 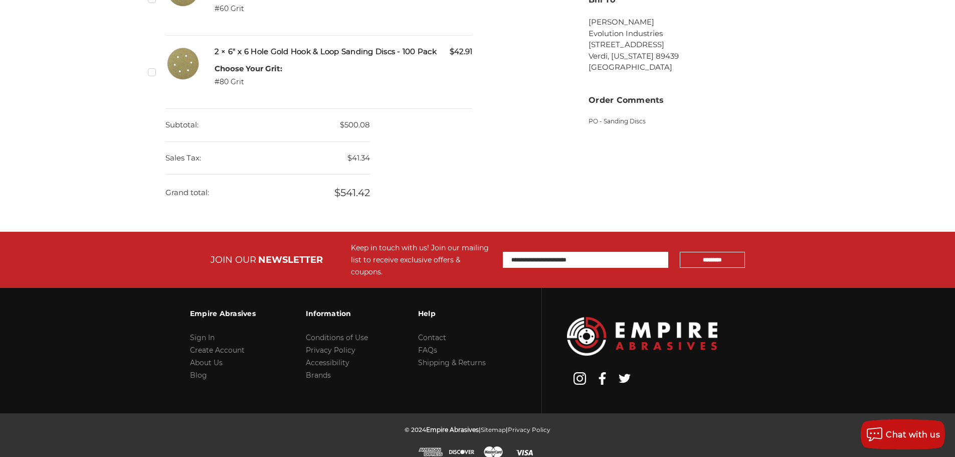 I want to click on h3: Information, so click(x=337, y=313).